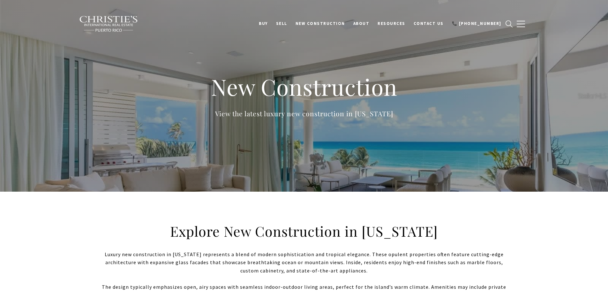 This screenshot has width=608, height=291. Describe the element at coordinates (361, 24) in the screenshot. I see `a: About` at that location.